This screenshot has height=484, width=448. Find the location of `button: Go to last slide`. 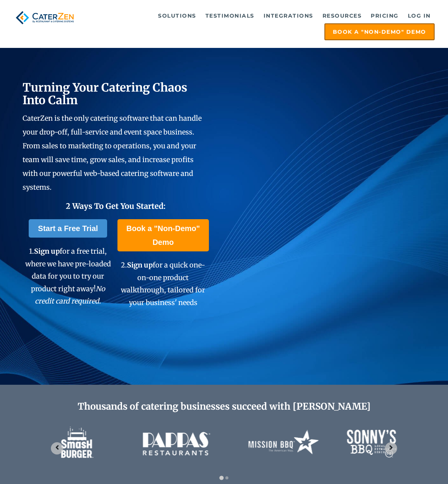

button: Go to last slide is located at coordinates (57, 448).